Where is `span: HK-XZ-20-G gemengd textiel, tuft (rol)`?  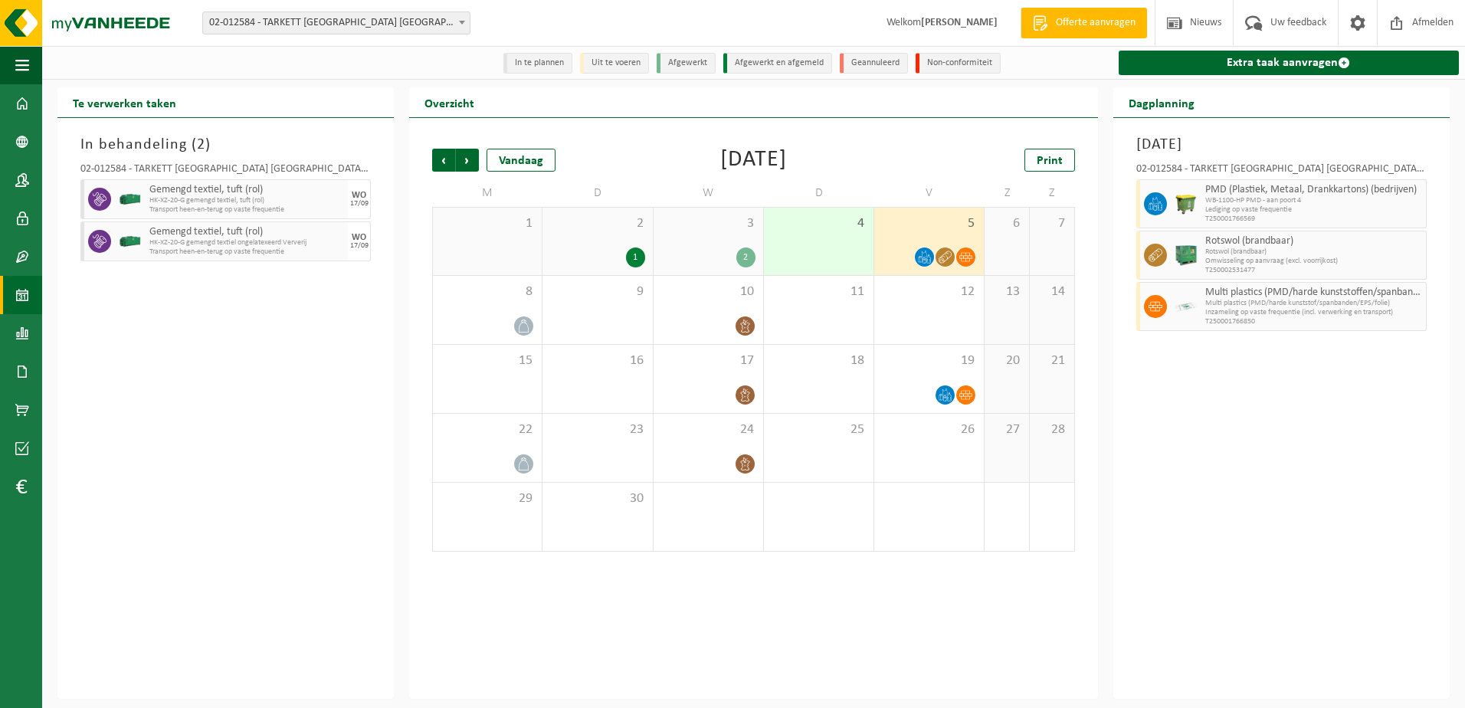 span: HK-XZ-20-G gemengd textiel, tuft (rol) is located at coordinates (247, 201).